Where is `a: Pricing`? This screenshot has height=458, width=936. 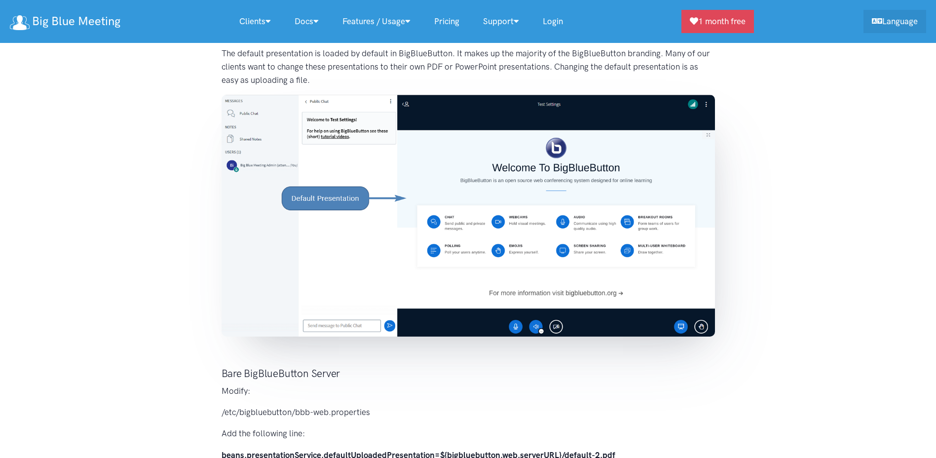 a: Pricing is located at coordinates (446, 21).